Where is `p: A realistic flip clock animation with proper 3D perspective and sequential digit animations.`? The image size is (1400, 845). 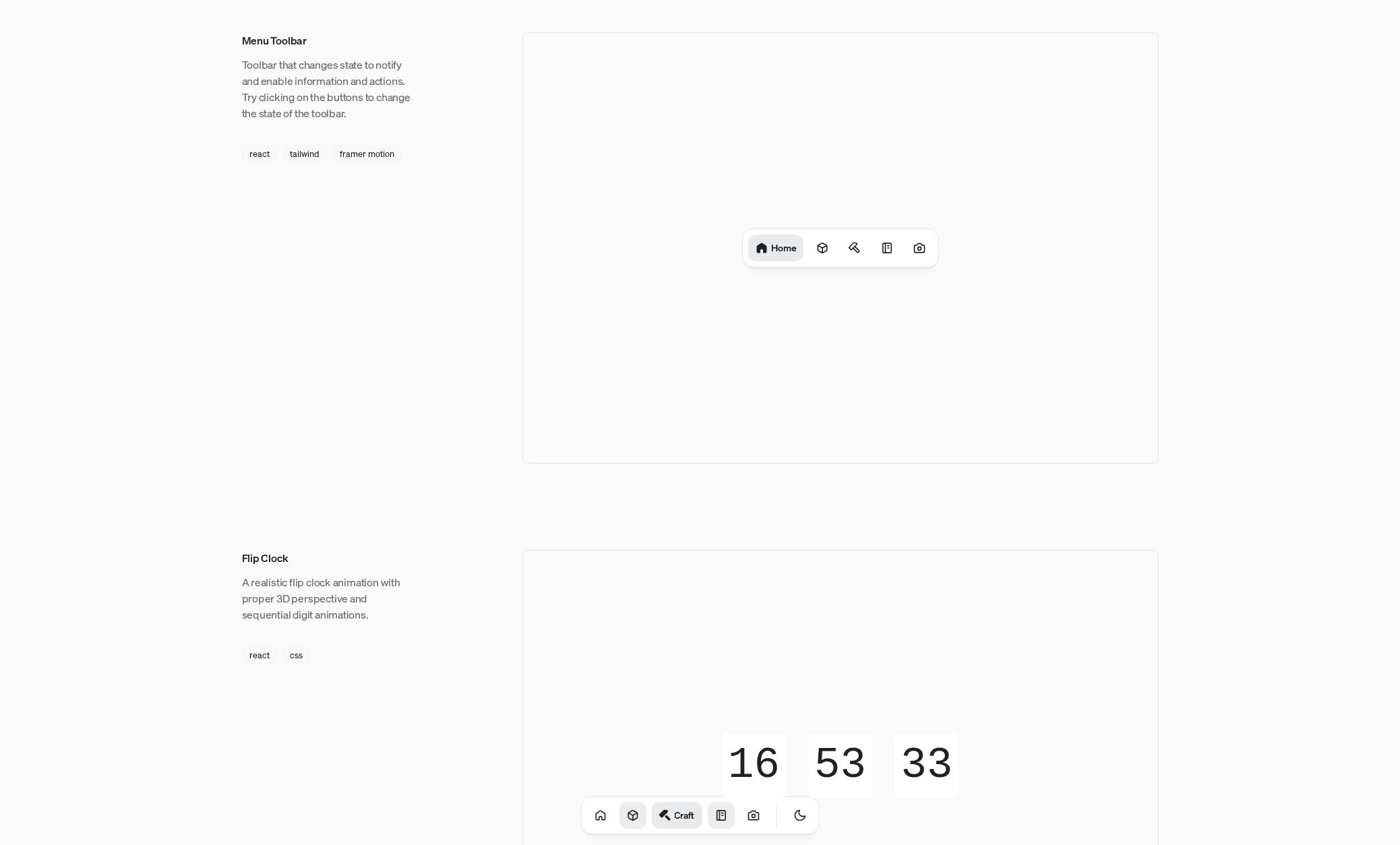 p: A realistic flip clock animation with proper 3D perspective and sequential digit animations. is located at coordinates (328, 599).